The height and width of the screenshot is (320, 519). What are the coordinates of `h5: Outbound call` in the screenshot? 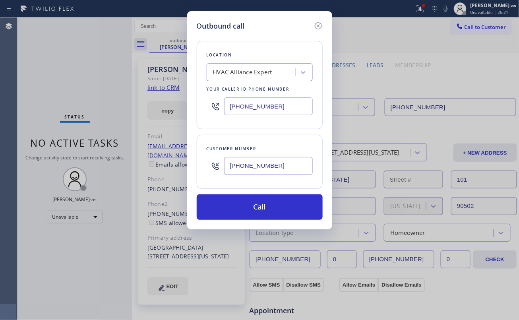 It's located at (221, 26).